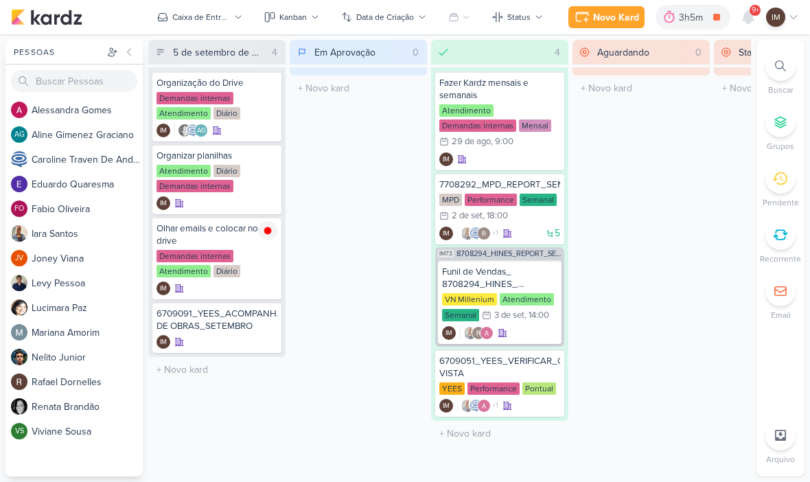 Image resolution: width=810 pixels, height=482 pixels. Describe the element at coordinates (477, 333) in the screenshot. I see `div: Colaboradores: Iara Santos, Rafael Dornelles, Alessandra Gomes` at that location.